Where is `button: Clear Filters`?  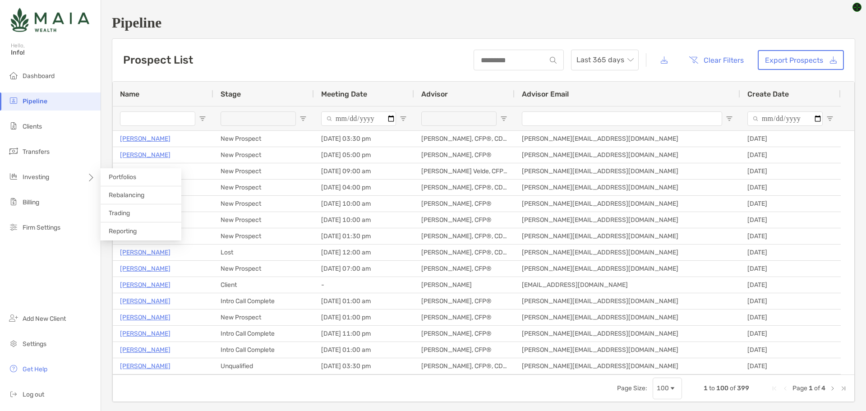
button: Clear Filters is located at coordinates (717, 60).